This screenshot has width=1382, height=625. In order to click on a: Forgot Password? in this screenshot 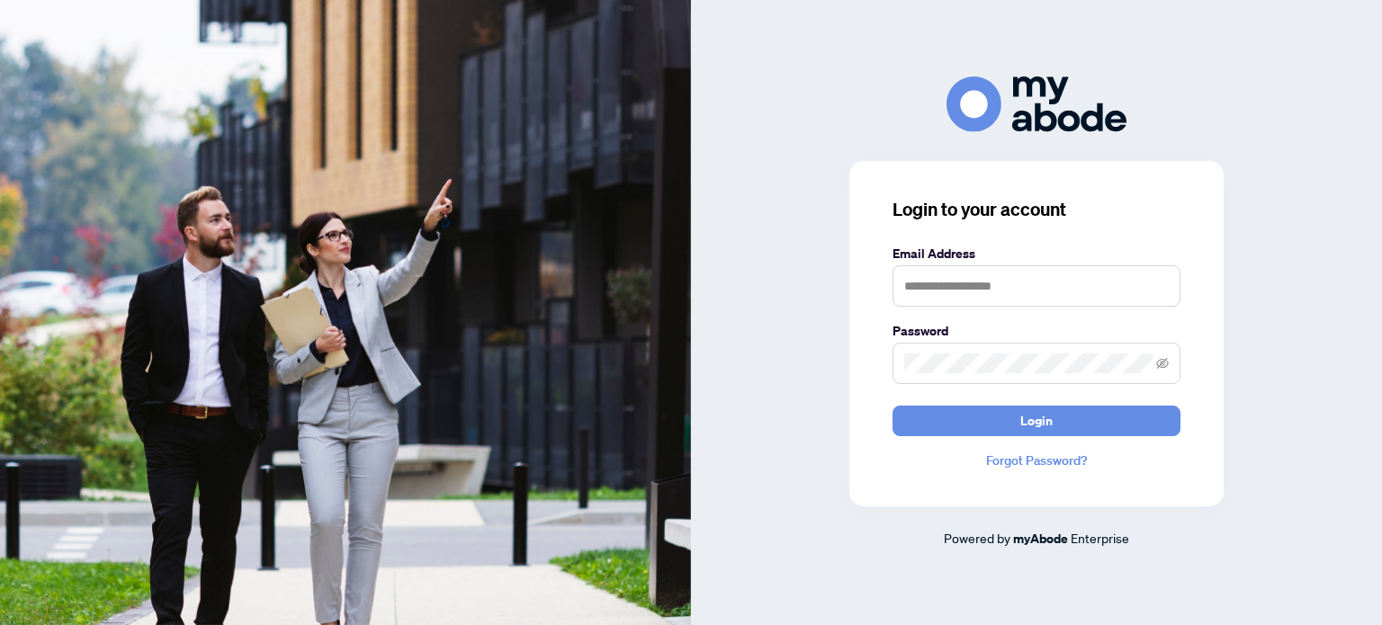, I will do `click(1036, 461)`.